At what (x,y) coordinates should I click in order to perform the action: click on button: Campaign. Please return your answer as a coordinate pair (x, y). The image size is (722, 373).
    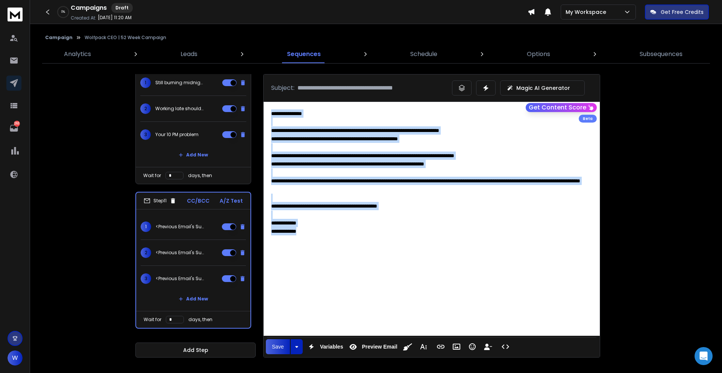
    Looking at the image, I should click on (59, 38).